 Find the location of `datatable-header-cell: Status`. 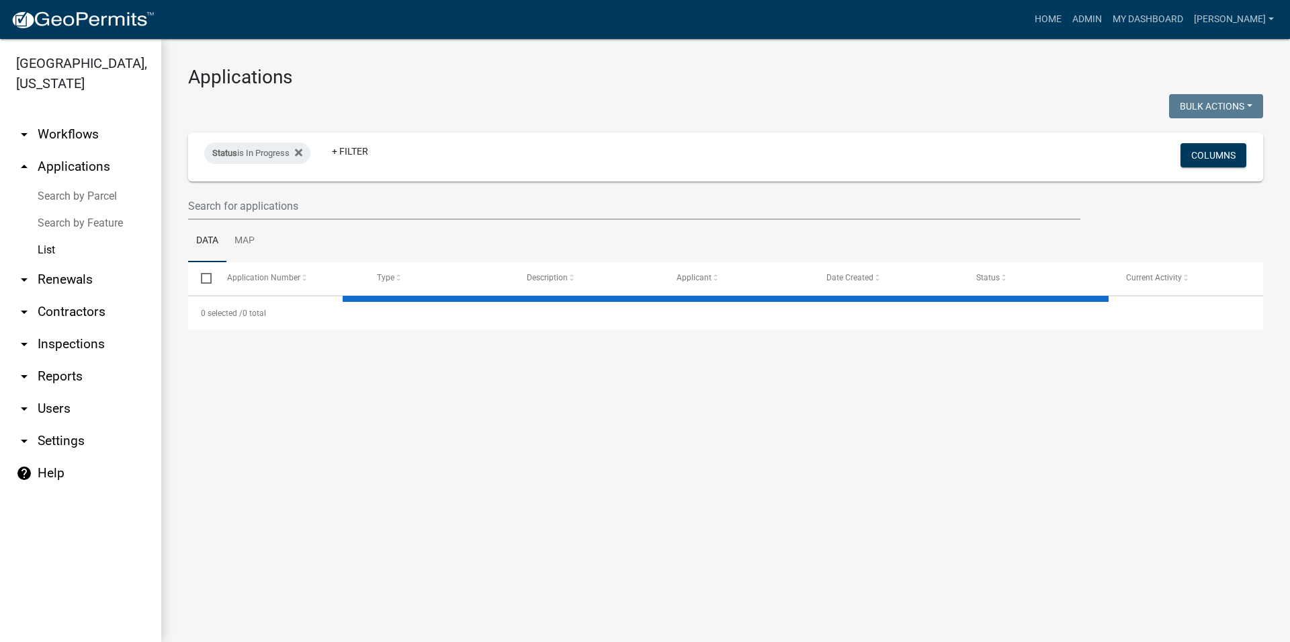

datatable-header-cell: Status is located at coordinates (1038, 278).